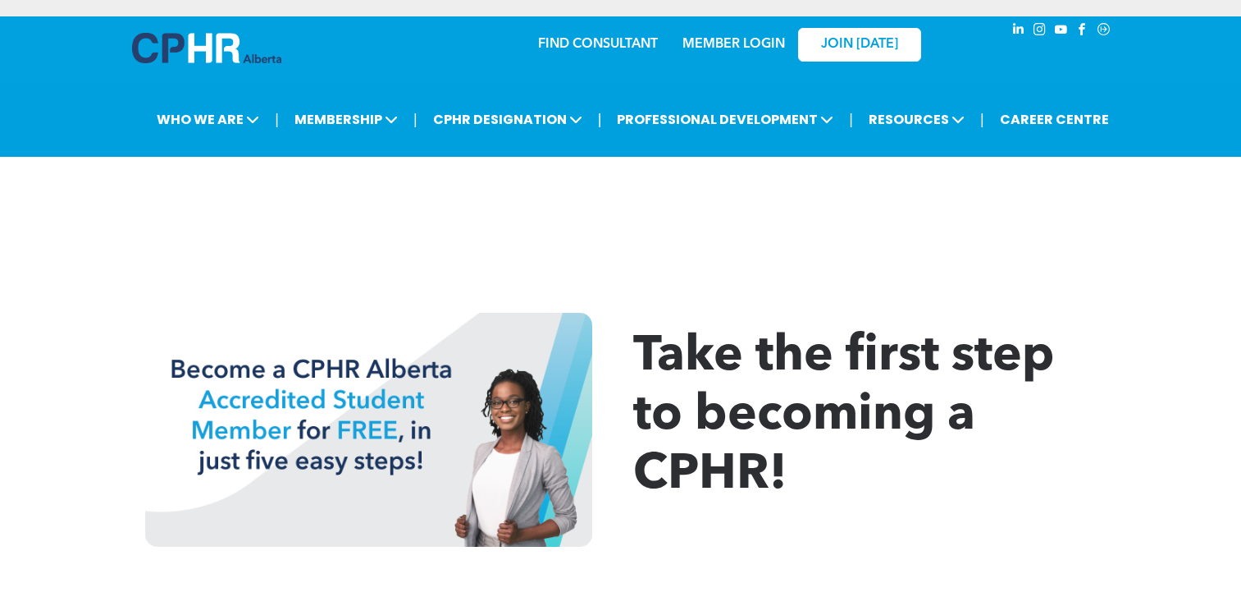  Describe the element at coordinates (1019, 31) in the screenshot. I see `a: linkedin` at that location.